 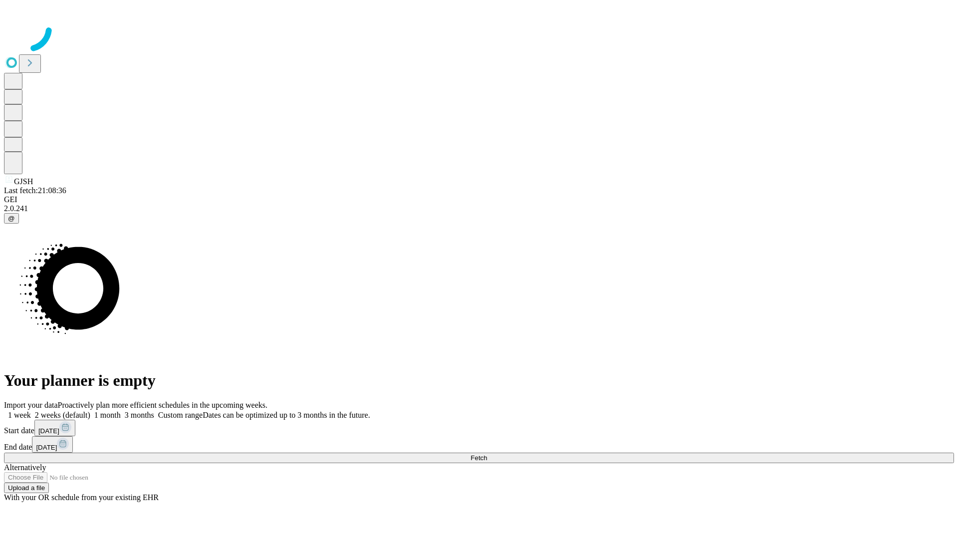 What do you see at coordinates (107, 415) in the screenshot?
I see `span: 1 month` at bounding box center [107, 415].